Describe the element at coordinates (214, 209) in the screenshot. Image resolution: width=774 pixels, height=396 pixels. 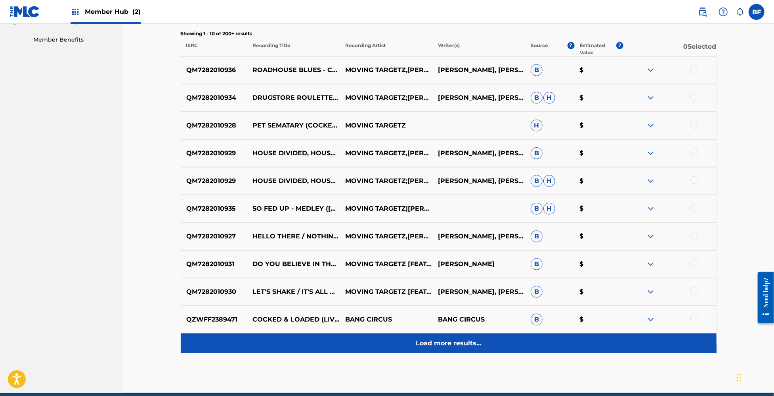
I see `p: QM7282010935` at that location.